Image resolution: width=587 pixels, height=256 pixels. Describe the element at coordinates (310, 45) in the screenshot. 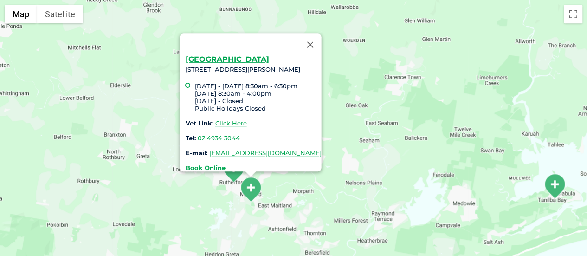

I see `button: Close` at that location.